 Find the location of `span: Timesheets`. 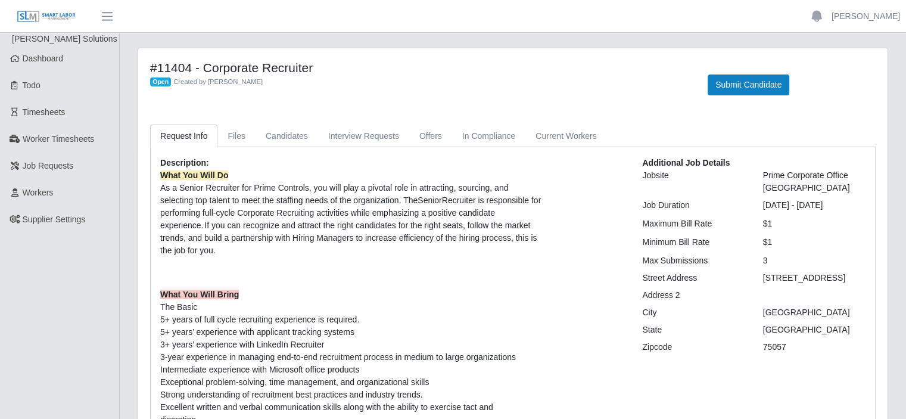

span: Timesheets is located at coordinates (44, 112).